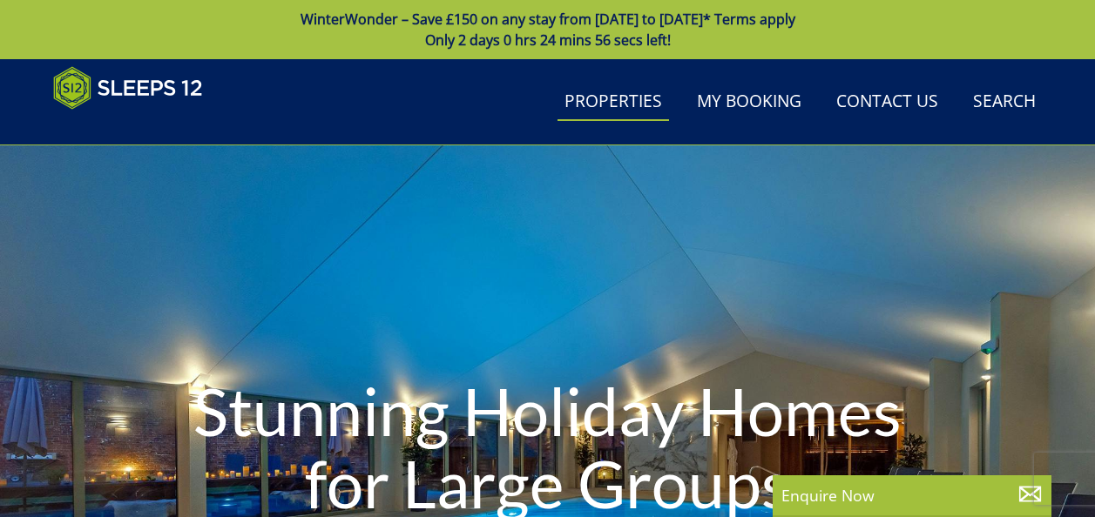 This screenshot has height=517, width=1095. Describe the element at coordinates (887, 102) in the screenshot. I see `a: Contact Us` at that location.